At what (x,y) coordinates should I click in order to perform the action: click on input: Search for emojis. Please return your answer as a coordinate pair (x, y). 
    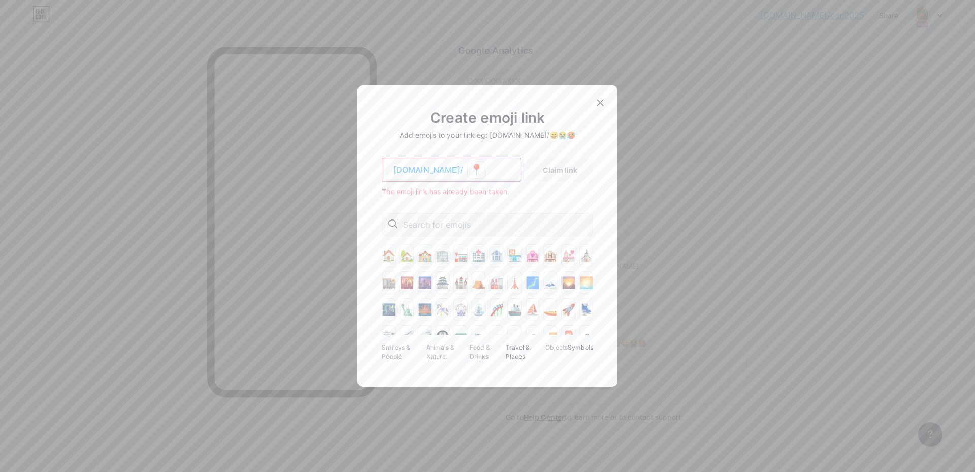
    Looking at the image, I should click on (467, 224).